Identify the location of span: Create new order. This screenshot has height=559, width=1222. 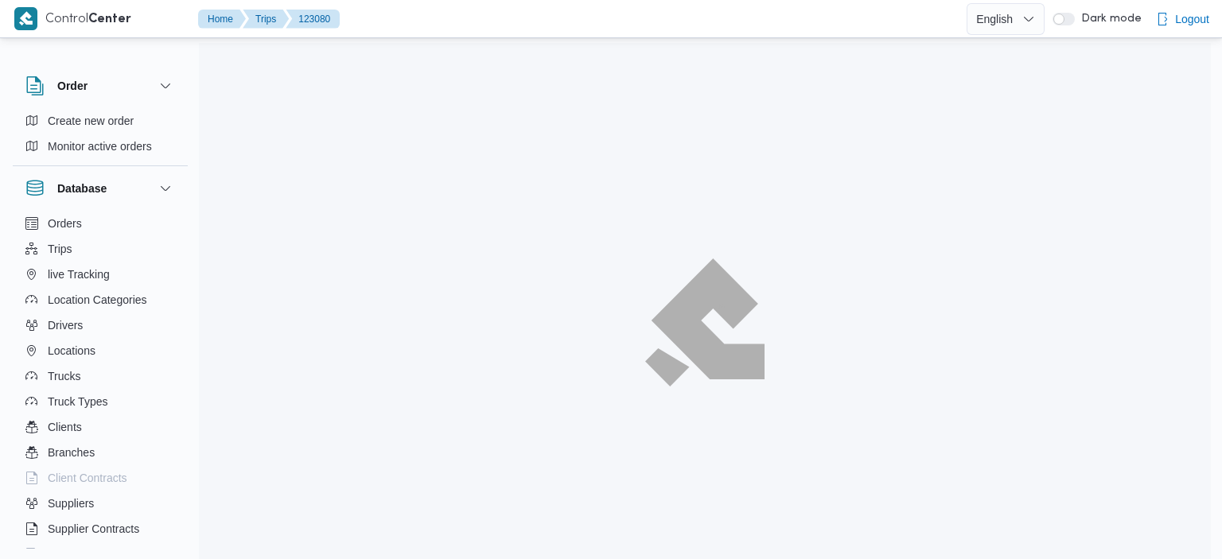
(91, 121).